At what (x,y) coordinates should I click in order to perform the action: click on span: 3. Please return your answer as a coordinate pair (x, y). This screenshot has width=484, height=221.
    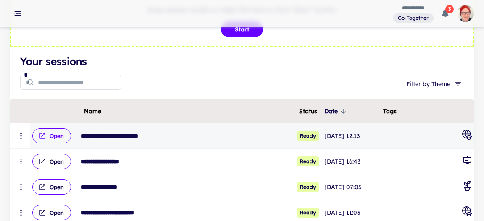
    Looking at the image, I should click on (450, 9).